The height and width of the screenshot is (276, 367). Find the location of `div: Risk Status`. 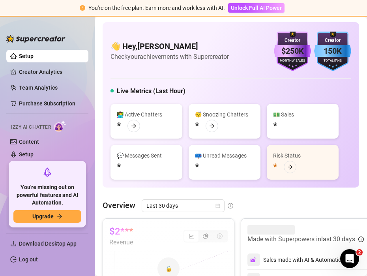

div: Risk Status is located at coordinates (303, 155).